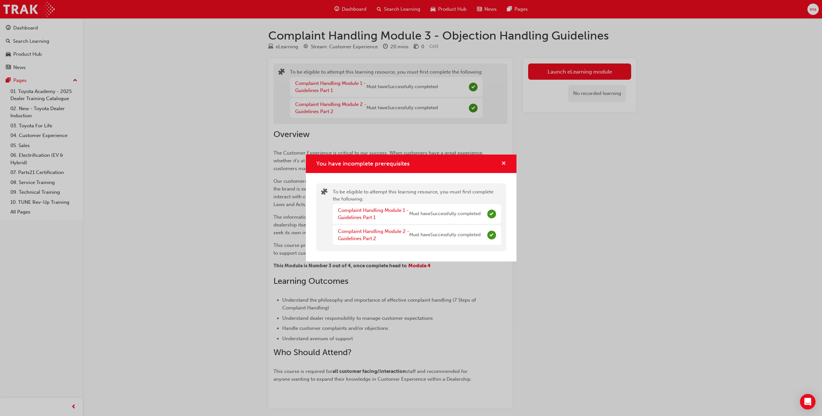 The image size is (822, 416). What do you see at coordinates (807, 402) in the screenshot?
I see `div: Open Intercom Messenger` at bounding box center [807, 402].